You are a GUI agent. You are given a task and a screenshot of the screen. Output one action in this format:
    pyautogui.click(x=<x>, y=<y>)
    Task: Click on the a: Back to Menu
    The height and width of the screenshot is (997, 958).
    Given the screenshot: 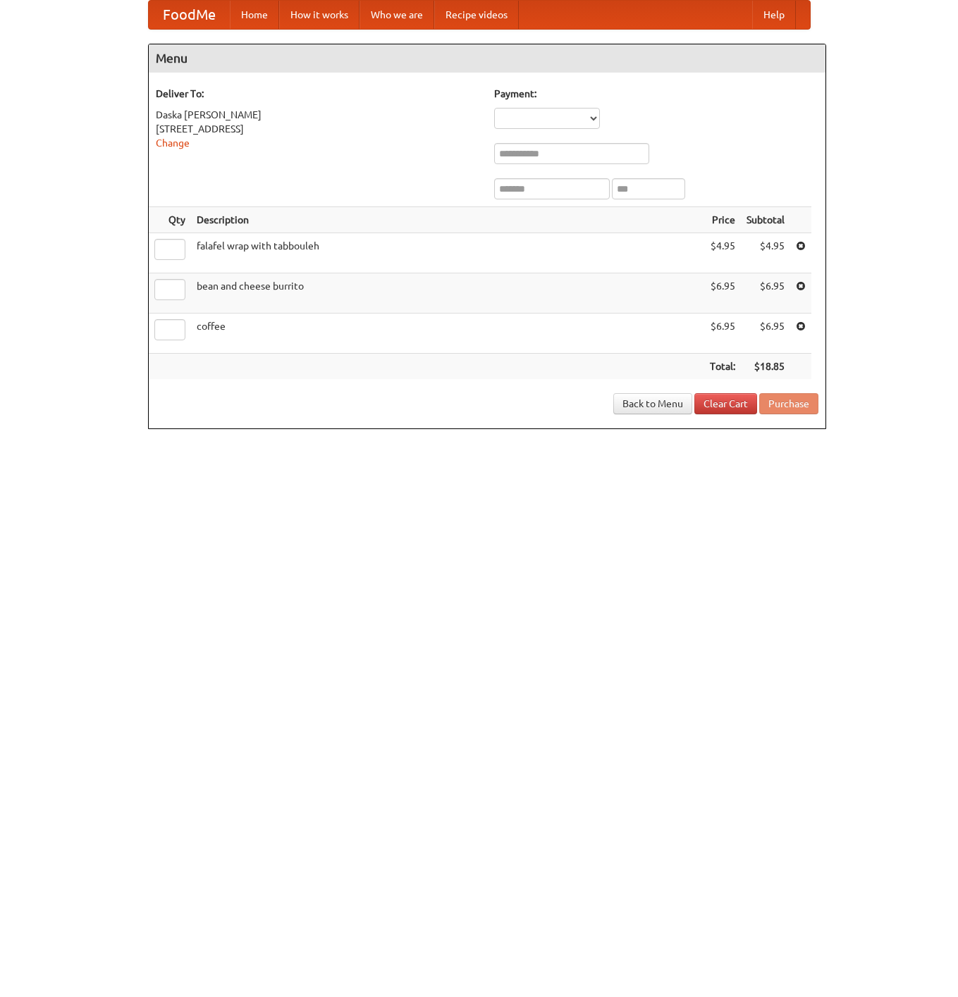 What is the action you would take?
    pyautogui.click(x=653, y=404)
    